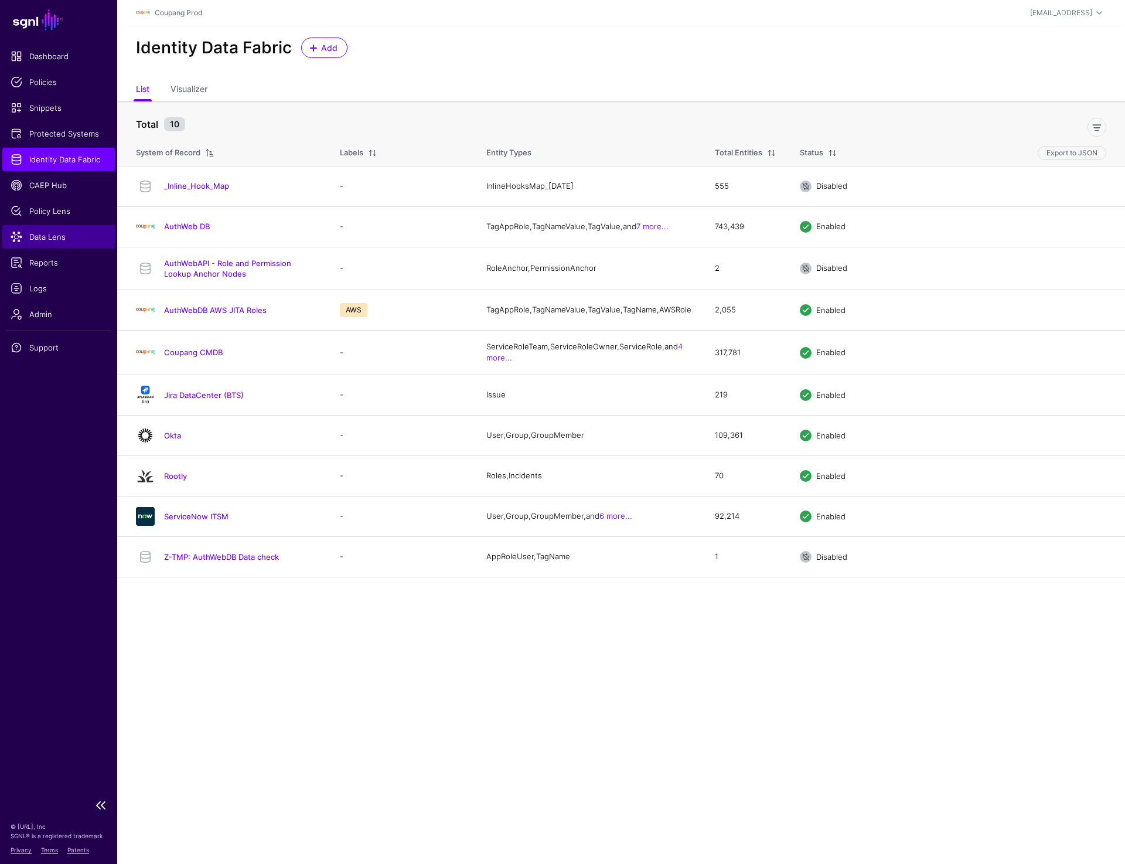 Image resolution: width=1125 pixels, height=864 pixels. What do you see at coordinates (745, 475) in the screenshot?
I see `td: 70` at bounding box center [745, 475].